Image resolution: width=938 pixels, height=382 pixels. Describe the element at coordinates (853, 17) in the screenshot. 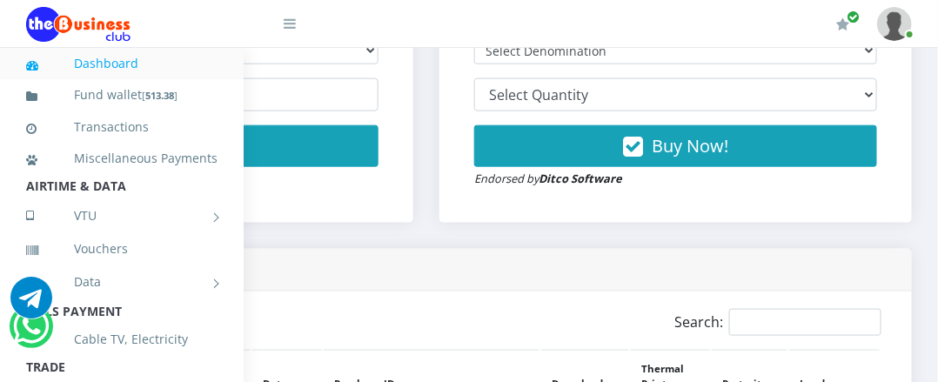

I see `span: Renew/Upgrade Subscription` at that location.